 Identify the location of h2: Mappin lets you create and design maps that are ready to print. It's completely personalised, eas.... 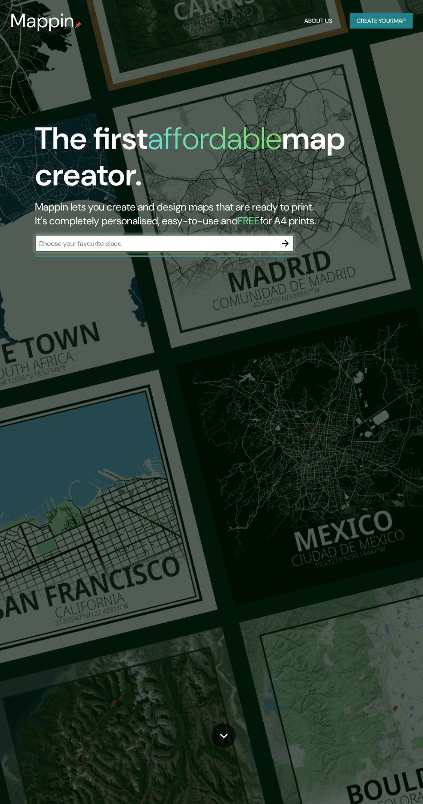
(204, 214).